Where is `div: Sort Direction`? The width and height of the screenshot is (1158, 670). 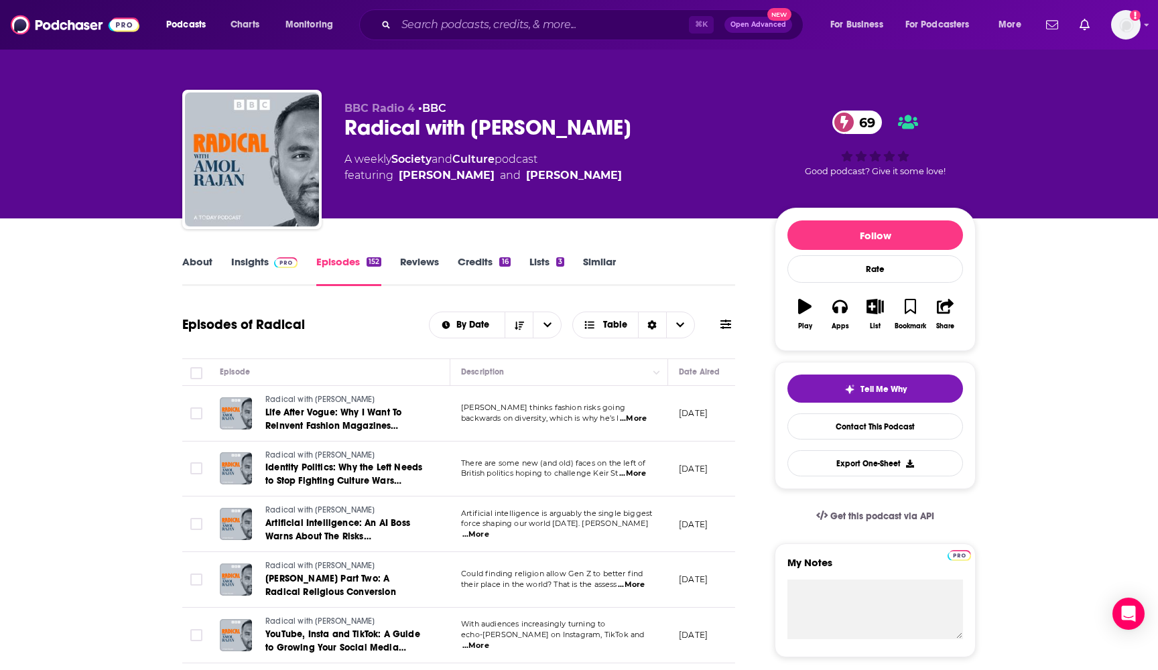 div: Sort Direction is located at coordinates (652, 325).